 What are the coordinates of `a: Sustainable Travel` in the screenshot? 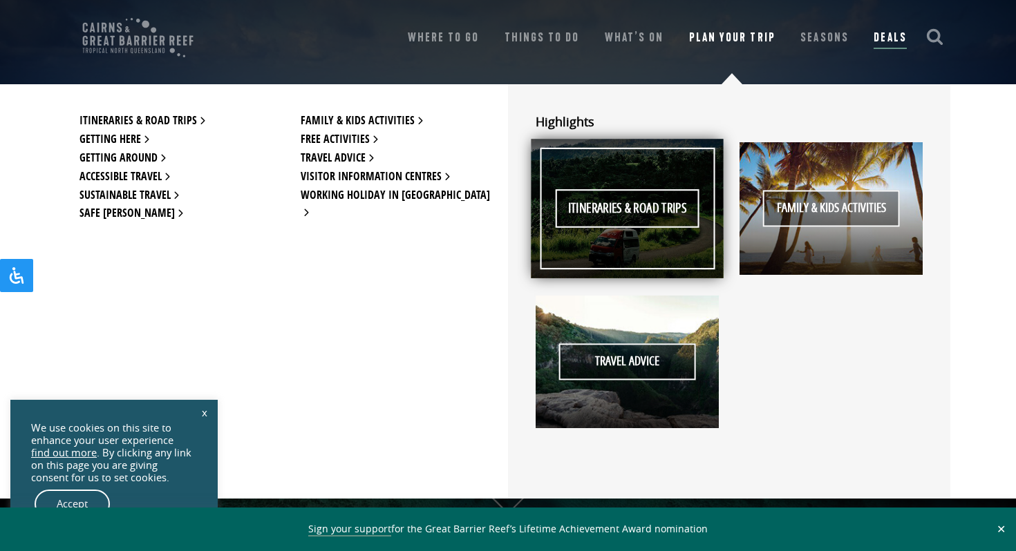 It's located at (128, 196).